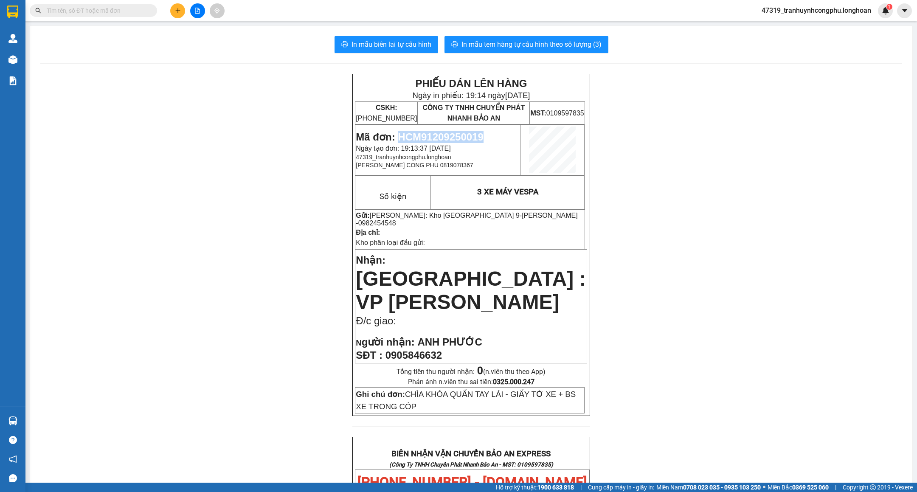 This screenshot has height=492, width=917. What do you see at coordinates (377, 223) in the screenshot?
I see `span: 0982454548` at bounding box center [377, 223].